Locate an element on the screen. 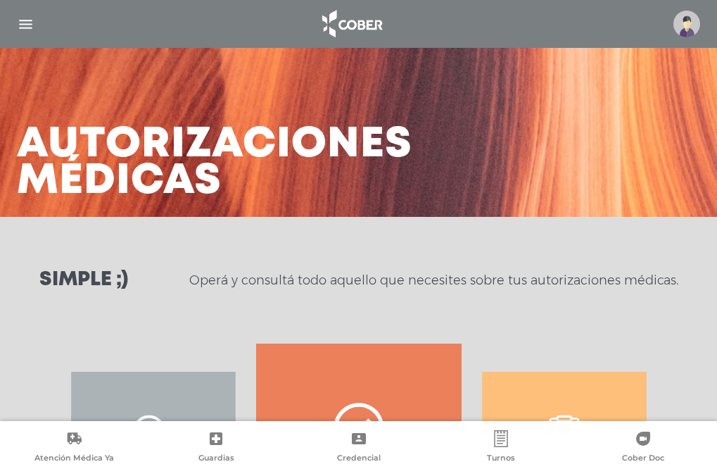  span: Cober Doc is located at coordinates (643, 459).